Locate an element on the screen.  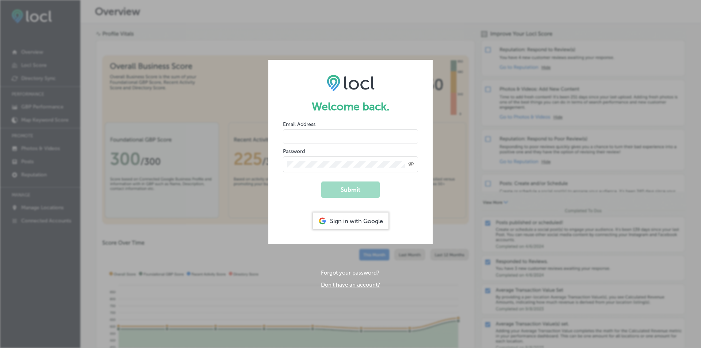
label: Email Address is located at coordinates (299, 124).